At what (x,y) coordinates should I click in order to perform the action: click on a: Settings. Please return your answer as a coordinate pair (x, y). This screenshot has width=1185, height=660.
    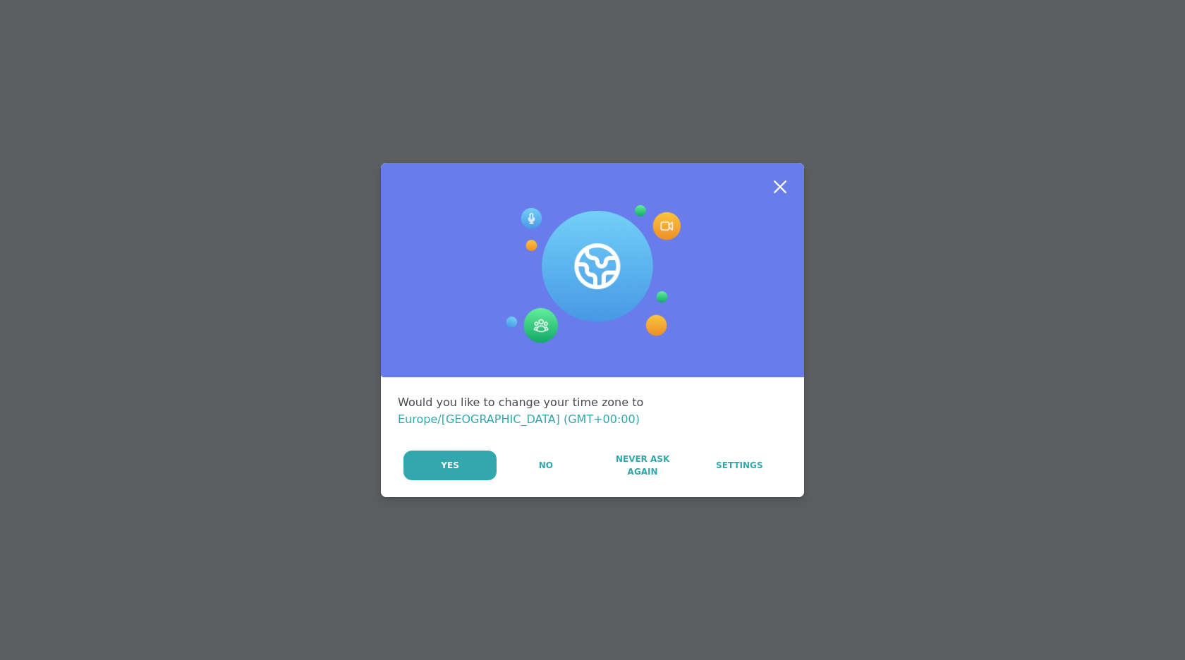
    Looking at the image, I should click on (739, 466).